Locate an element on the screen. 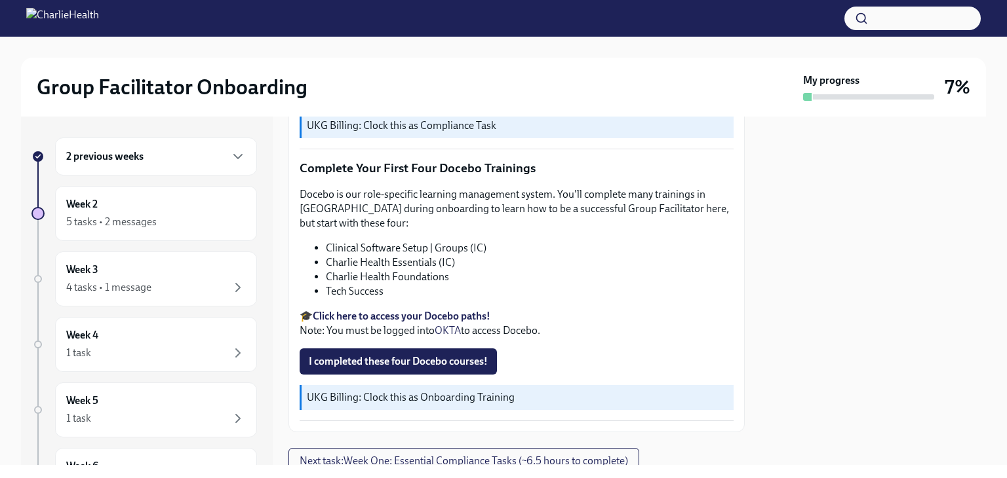 The width and height of the screenshot is (1007, 478). img: CharlieHealth is located at coordinates (62, 18).